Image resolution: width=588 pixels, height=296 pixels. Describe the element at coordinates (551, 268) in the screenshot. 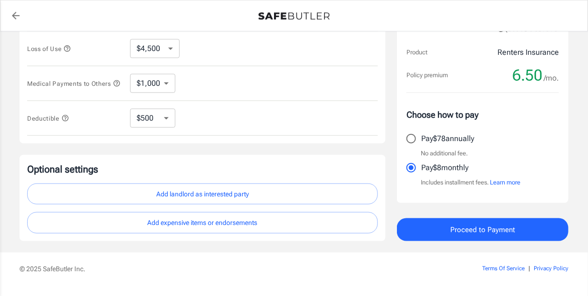

I see `a: Privacy Policy` at that location.